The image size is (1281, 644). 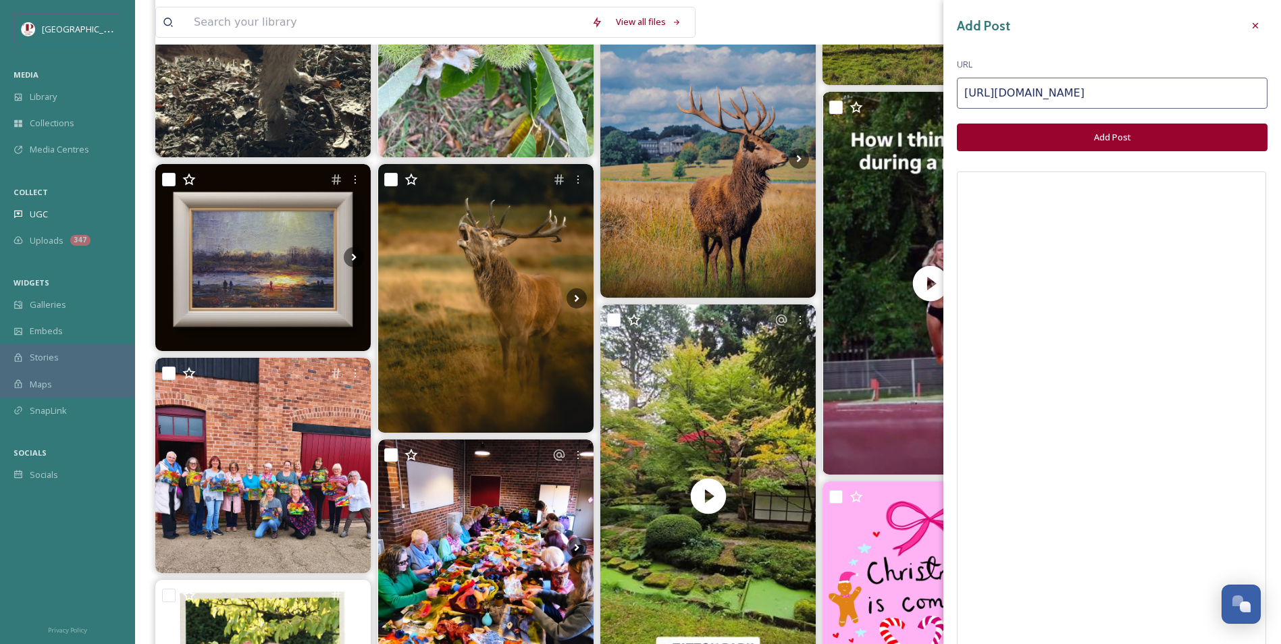 I want to click on img: Tatton park deer 🦌 pictures were taken from at least 50m away with a 100-400 lens. . . . #tattonp..., so click(x=707, y=159).